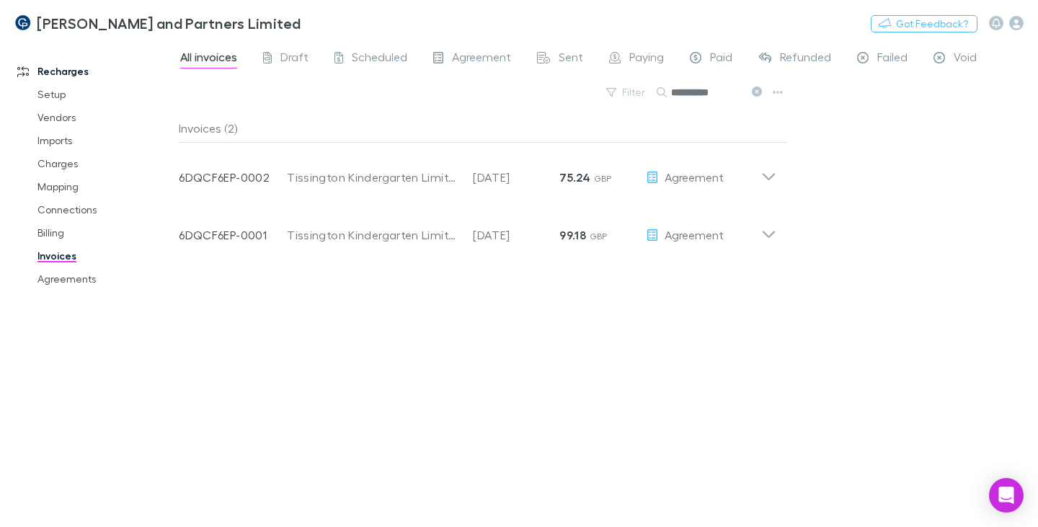 The height and width of the screenshot is (527, 1038). I want to click on button: Got Feedback?, so click(924, 24).